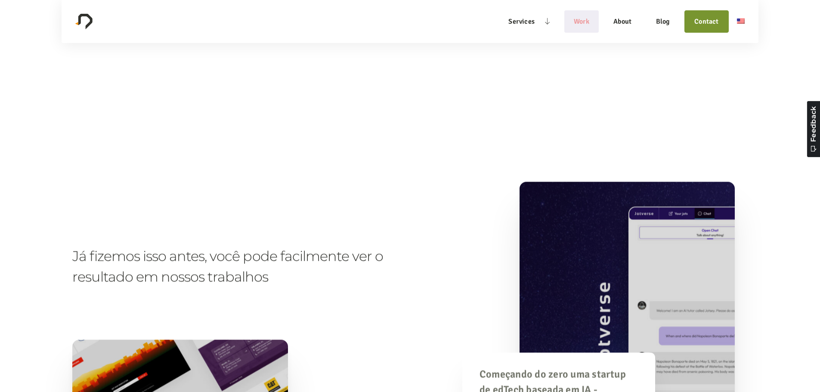  What do you see at coordinates (706, 22) in the screenshot?
I see `a: Contact` at bounding box center [706, 22].